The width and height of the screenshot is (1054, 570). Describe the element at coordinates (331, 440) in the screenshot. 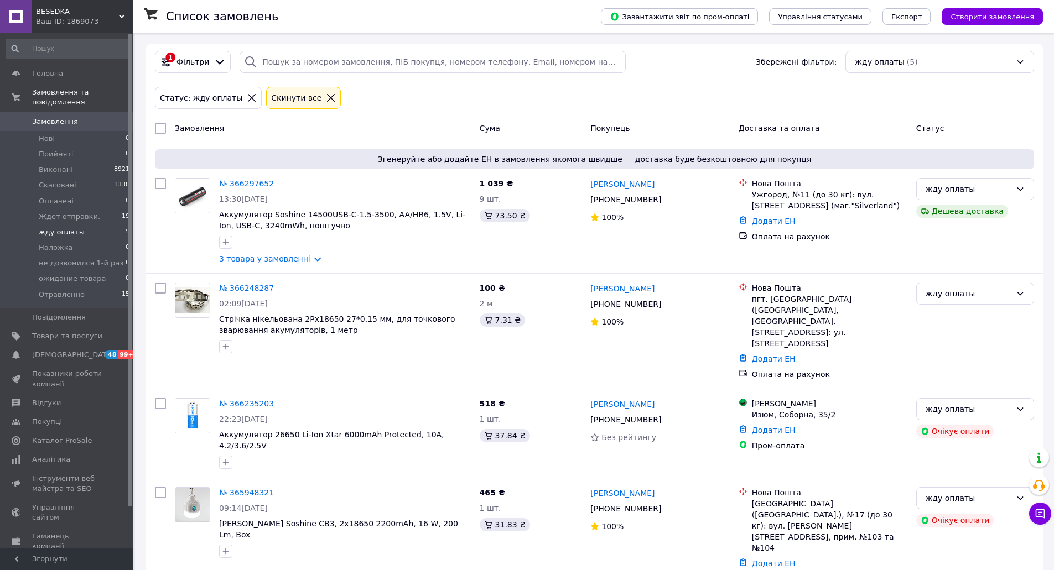

I see `a: Аккумулятор 26650 Li-Ion Xtar 6000mAh Protected, 10A, 4.2/3.6/2.5V` at that location.